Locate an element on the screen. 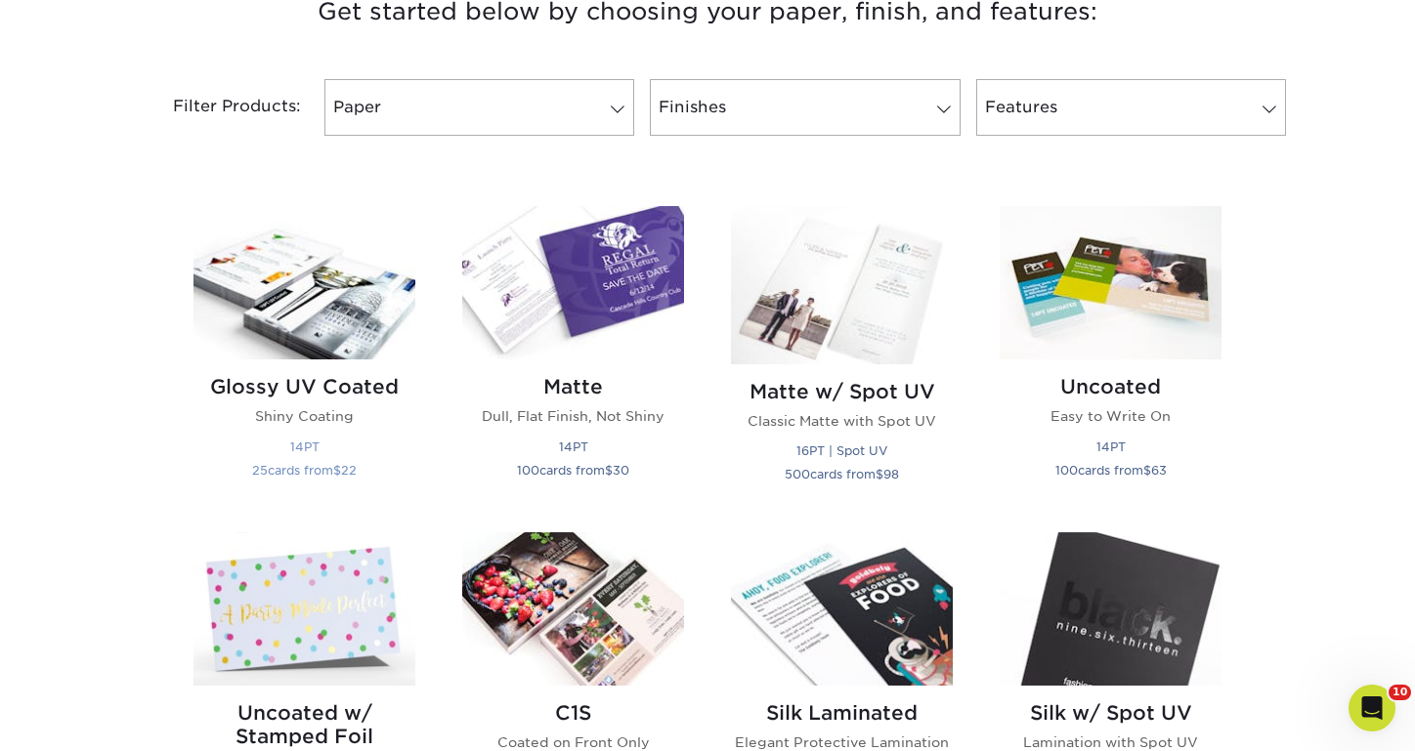 This screenshot has height=751, width=1415. a: Uncoated Postcards Uncoated Easy to Write On 14PT 100cards from$63 is located at coordinates (1110, 358).